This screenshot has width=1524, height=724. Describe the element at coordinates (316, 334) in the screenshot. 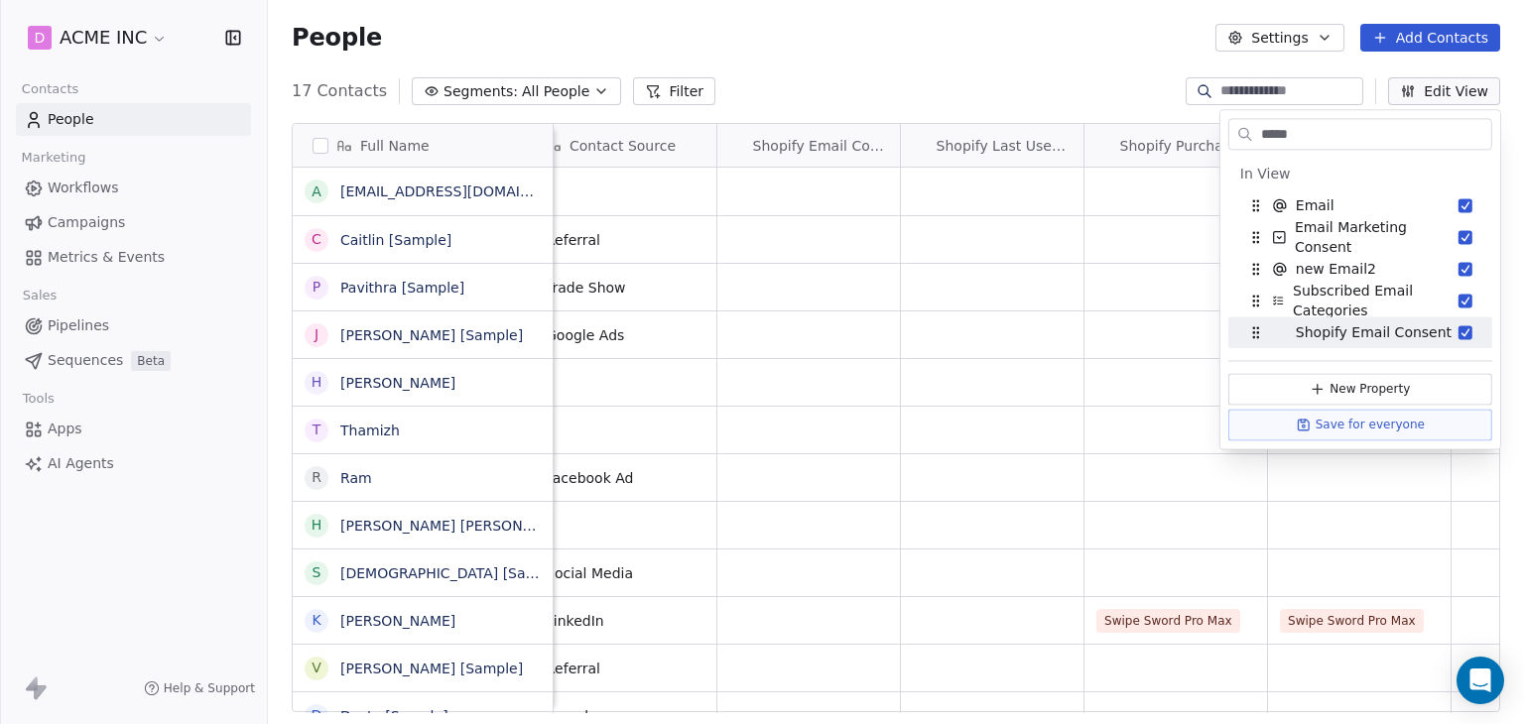

I see `div: J` at that location.